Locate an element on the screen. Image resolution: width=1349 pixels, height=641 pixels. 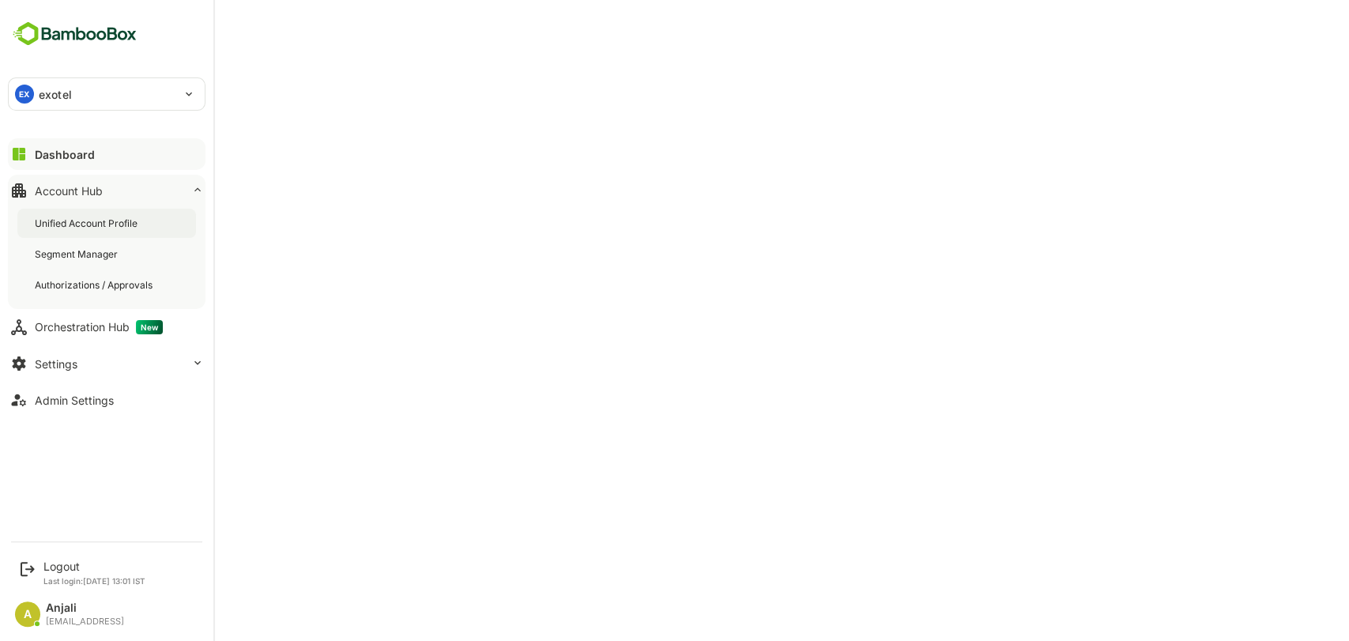
div: Authorizations / Approvals is located at coordinates (95, 285).